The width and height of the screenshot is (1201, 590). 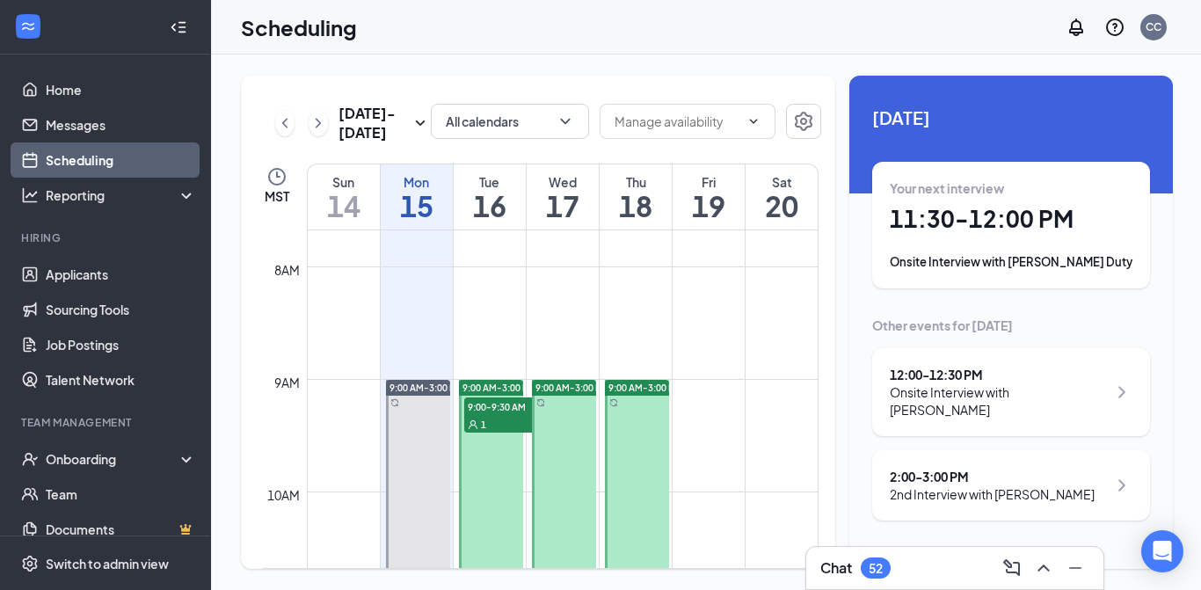 I want to click on h1: 14, so click(x=344, y=206).